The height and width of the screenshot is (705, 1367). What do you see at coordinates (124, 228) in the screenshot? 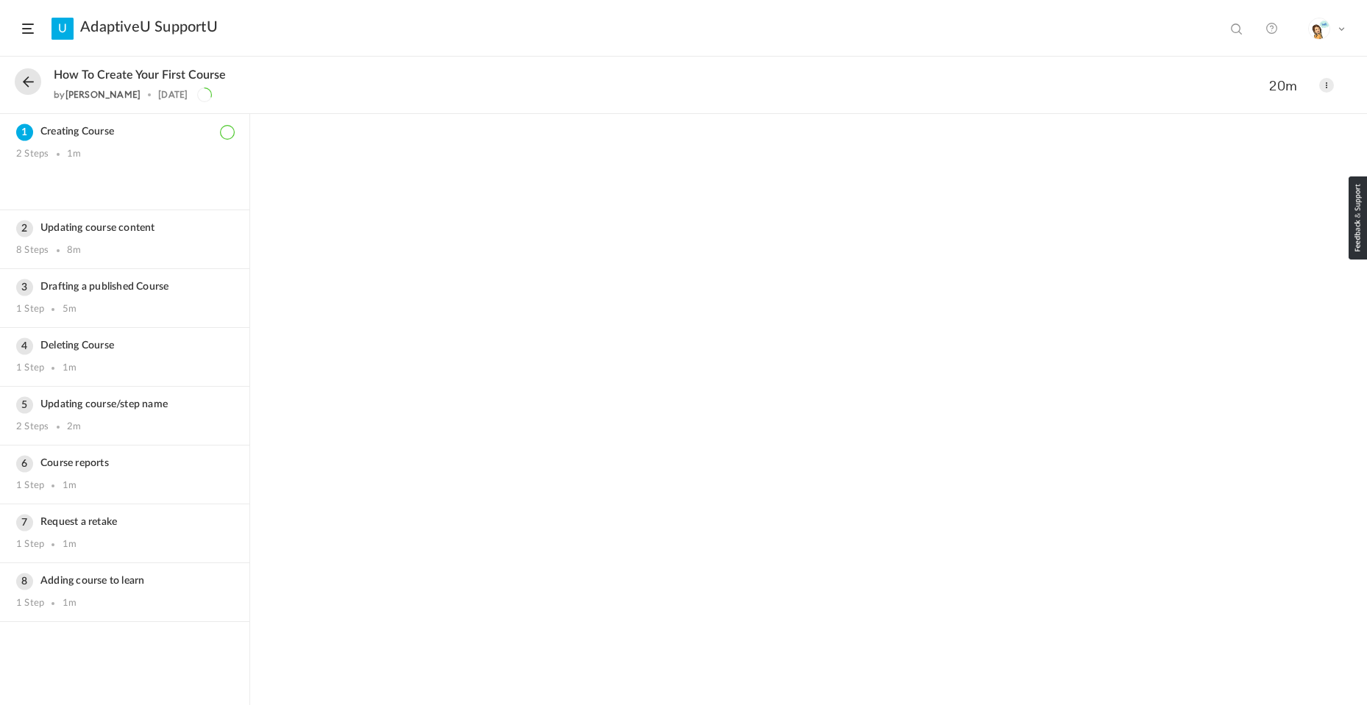
I see `h3: Updating course content` at bounding box center [124, 228].